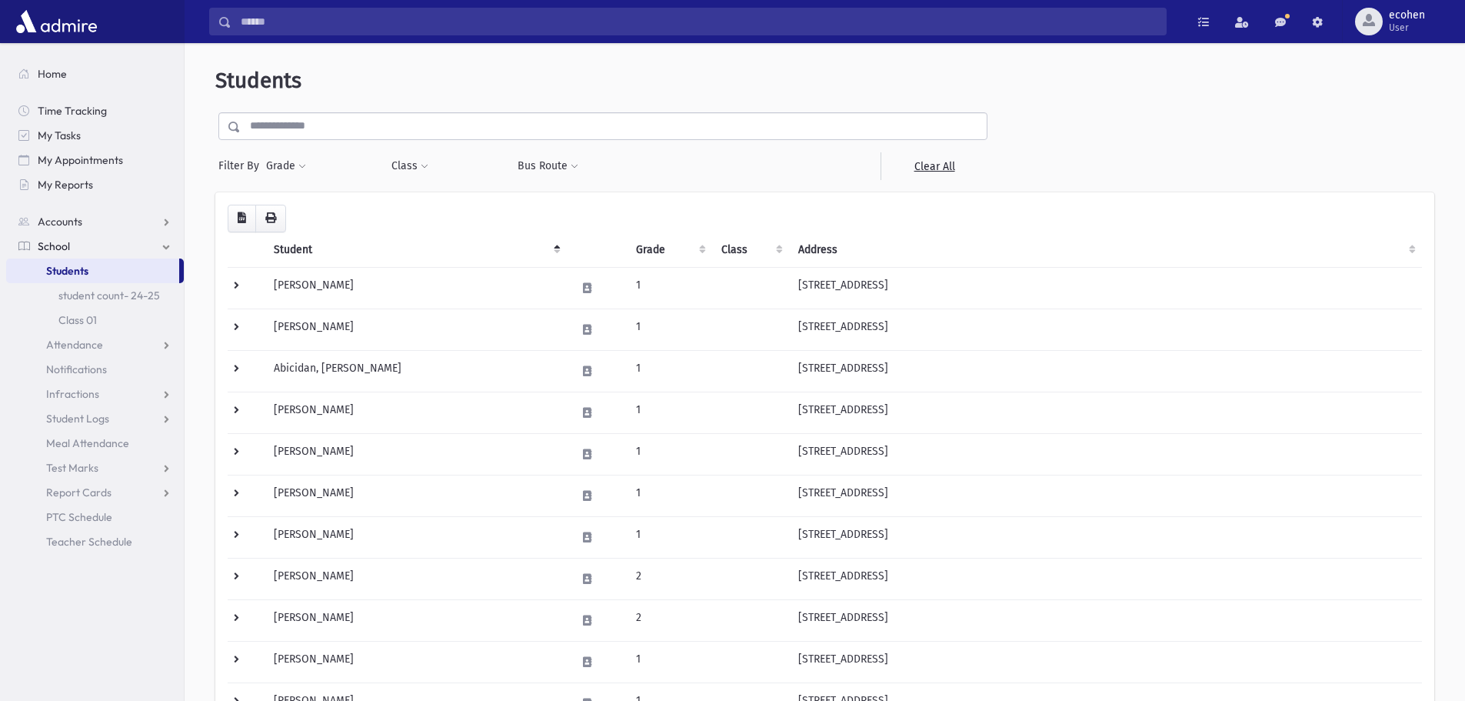 This screenshot has width=1465, height=701. I want to click on a: Clear All, so click(934, 166).